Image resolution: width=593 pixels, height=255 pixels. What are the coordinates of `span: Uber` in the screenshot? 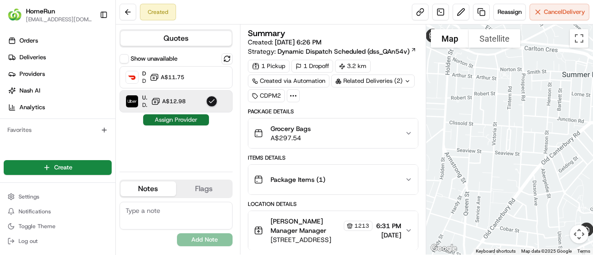 It's located at (145, 98).